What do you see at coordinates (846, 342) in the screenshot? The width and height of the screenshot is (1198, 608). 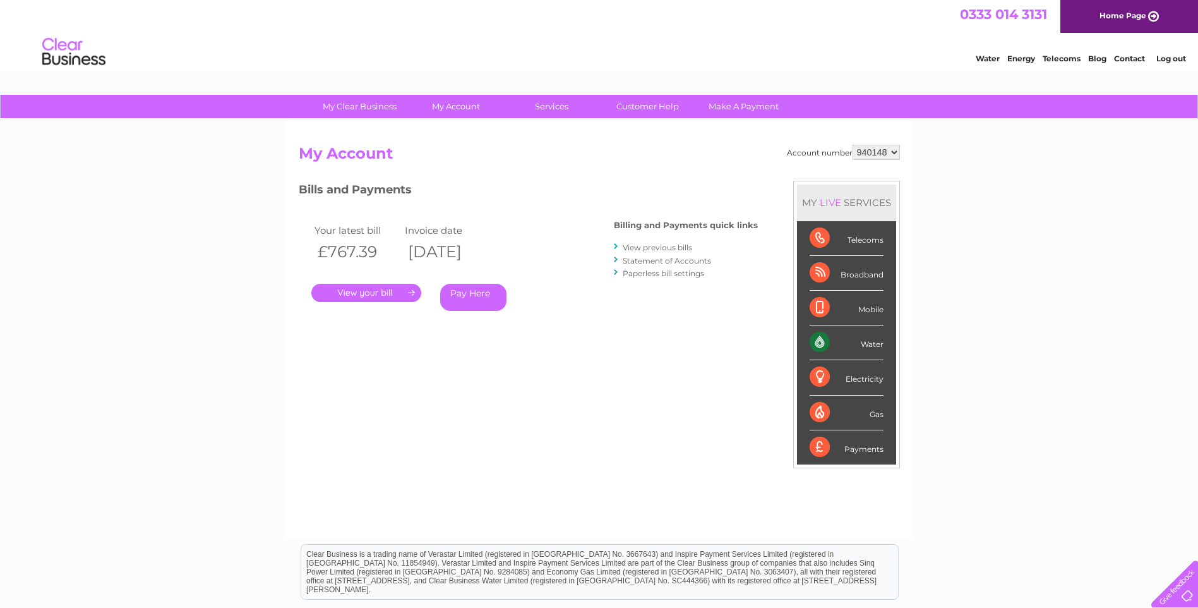 I see `div: Water` at bounding box center [846, 342].